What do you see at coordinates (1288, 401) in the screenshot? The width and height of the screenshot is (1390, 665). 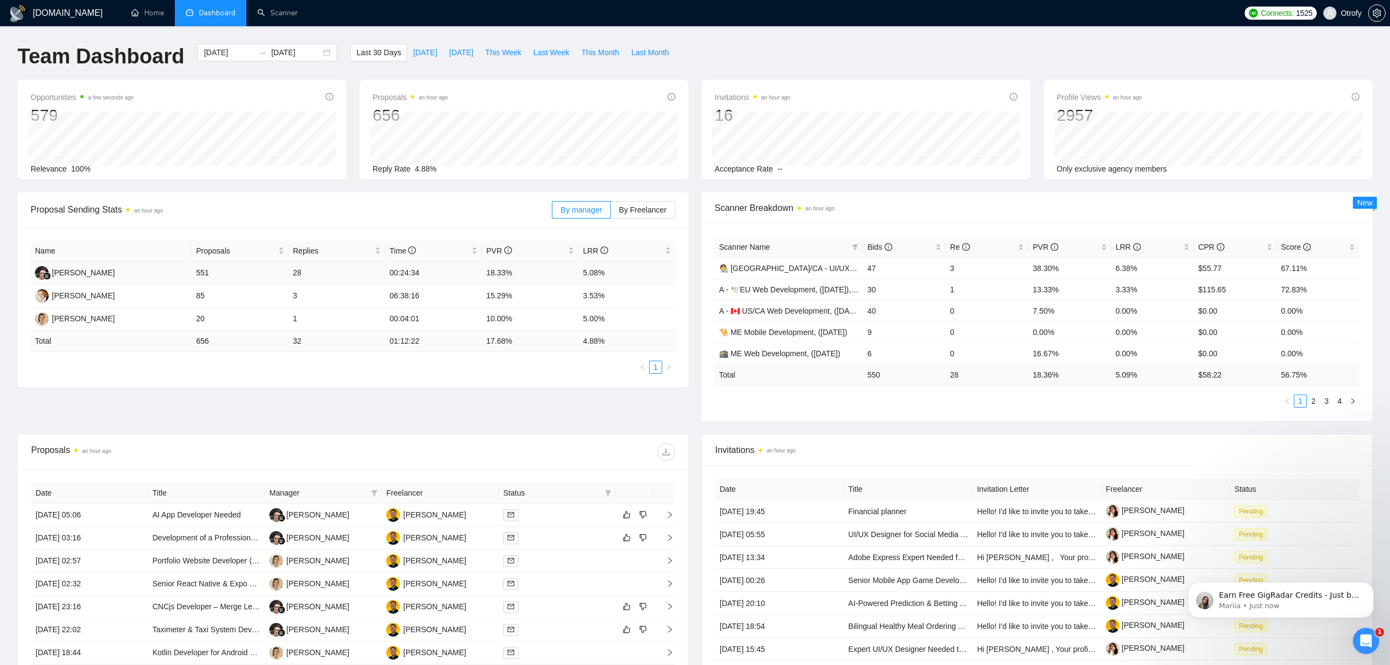 I see `li: Previous Page` at bounding box center [1288, 401].